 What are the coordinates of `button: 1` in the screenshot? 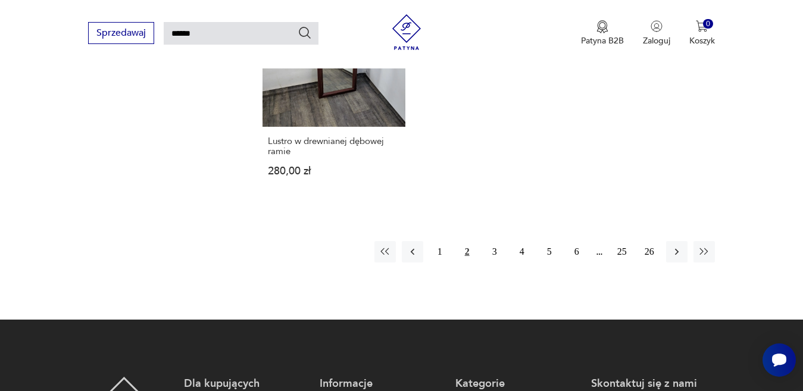 It's located at (440, 252).